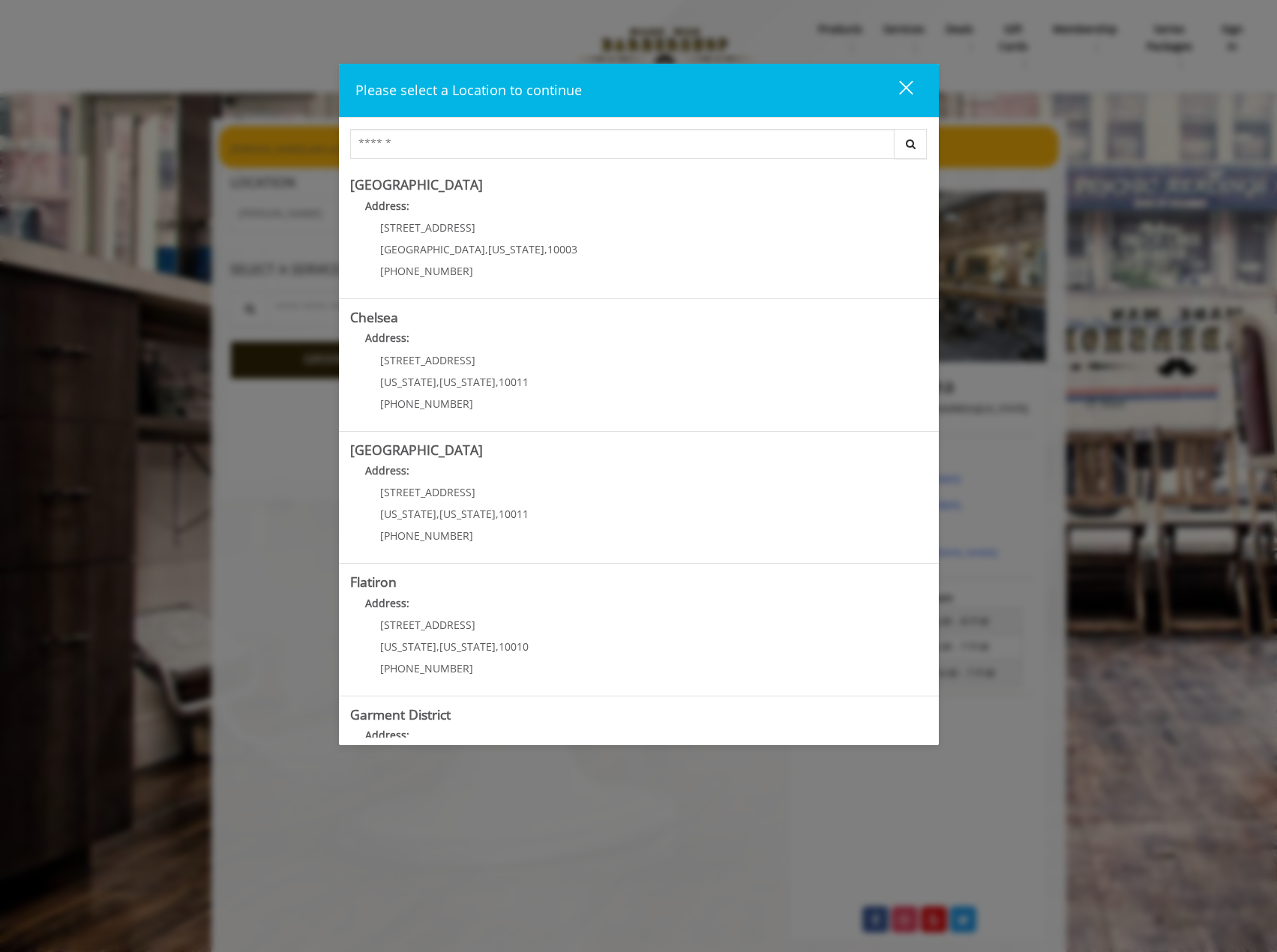  Describe the element at coordinates (896, 90) in the screenshot. I see `button: close dialog` at that location.